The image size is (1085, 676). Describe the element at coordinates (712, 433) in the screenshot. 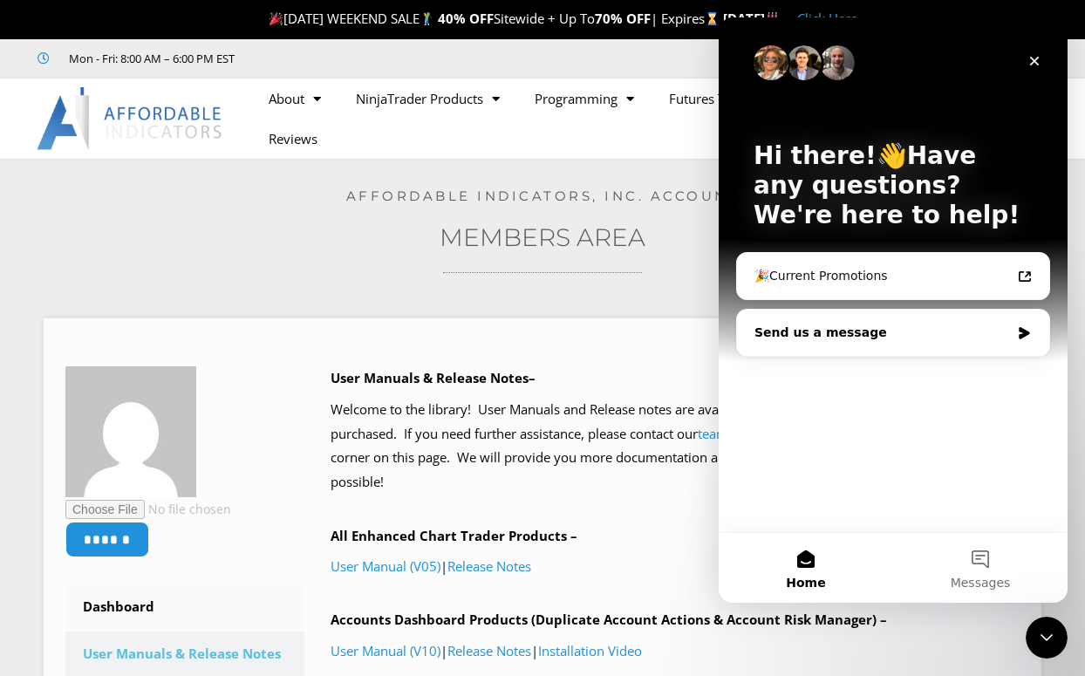

I see `a: team` at that location.